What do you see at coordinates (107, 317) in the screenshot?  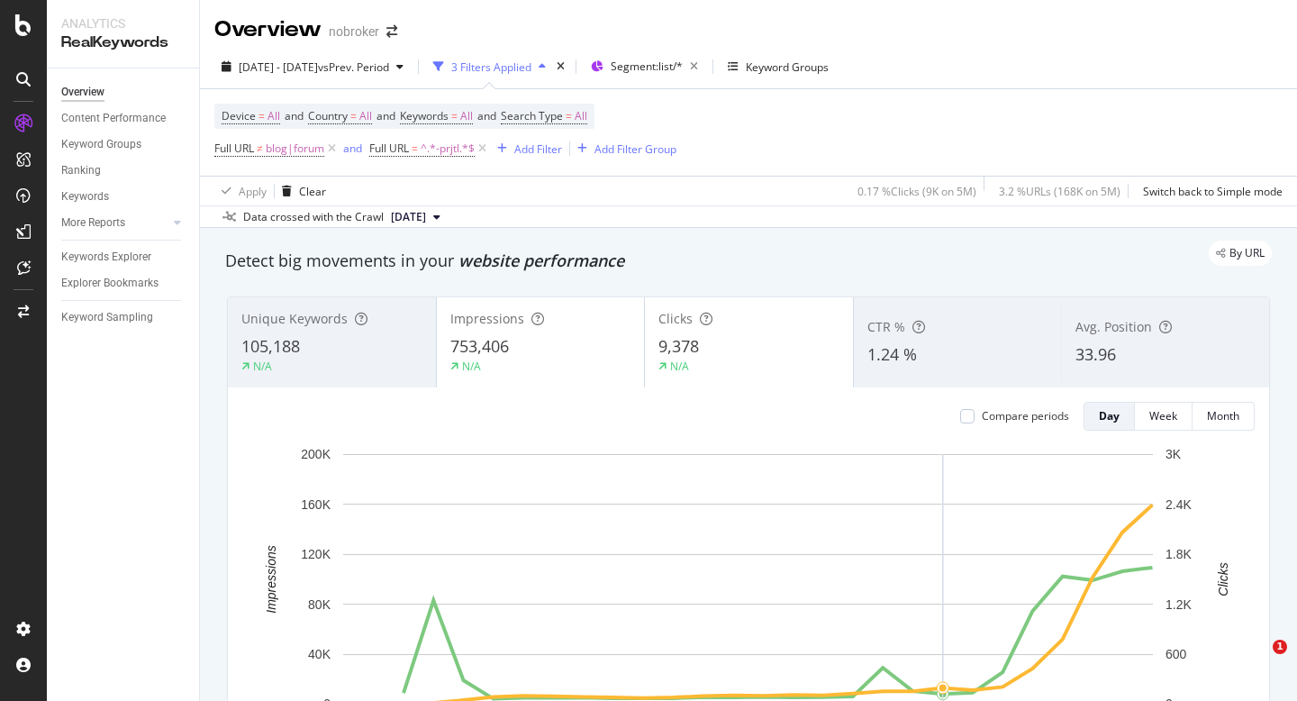 I see `div: Keyword Sampling` at bounding box center [107, 317].